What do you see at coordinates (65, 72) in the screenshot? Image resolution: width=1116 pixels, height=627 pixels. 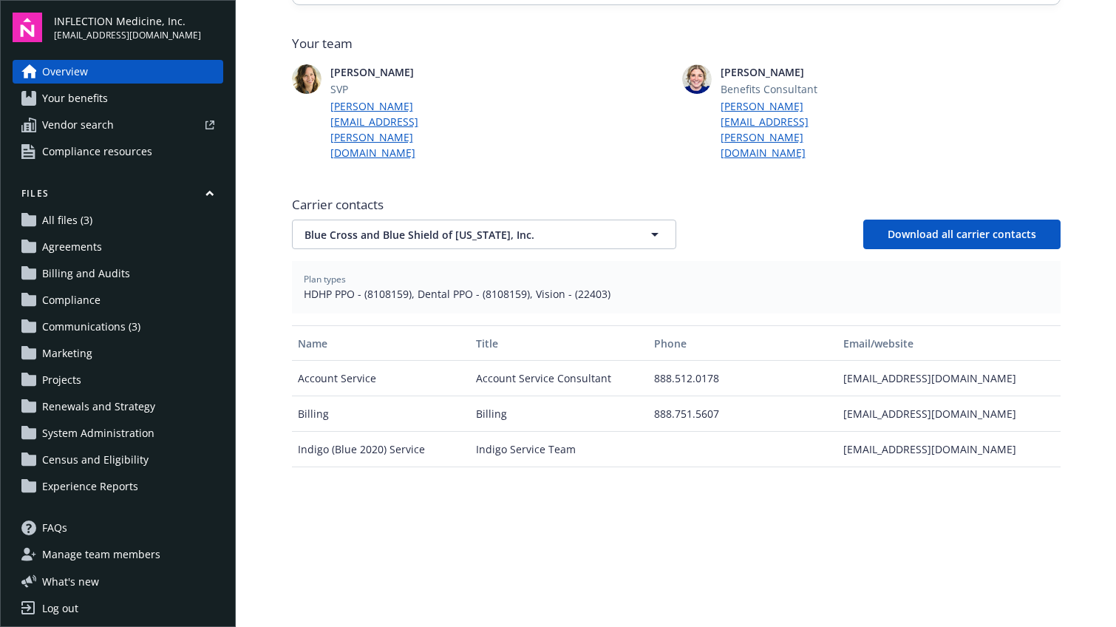 I see `span: Overview` at bounding box center [65, 72].